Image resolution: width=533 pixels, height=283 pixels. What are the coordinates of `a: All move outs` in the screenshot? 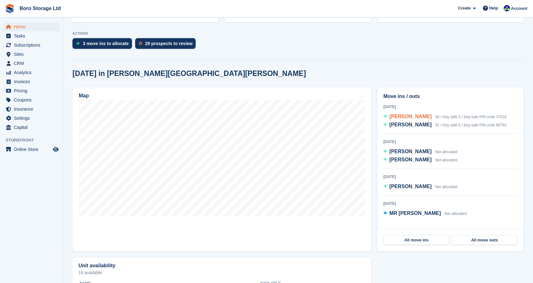 It's located at (485, 240).